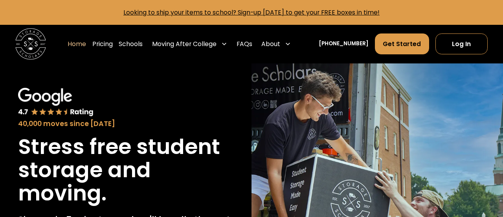 Image resolution: width=503 pixels, height=217 pixels. Describe the element at coordinates (184, 44) in the screenshot. I see `div: Moving After College` at that location.